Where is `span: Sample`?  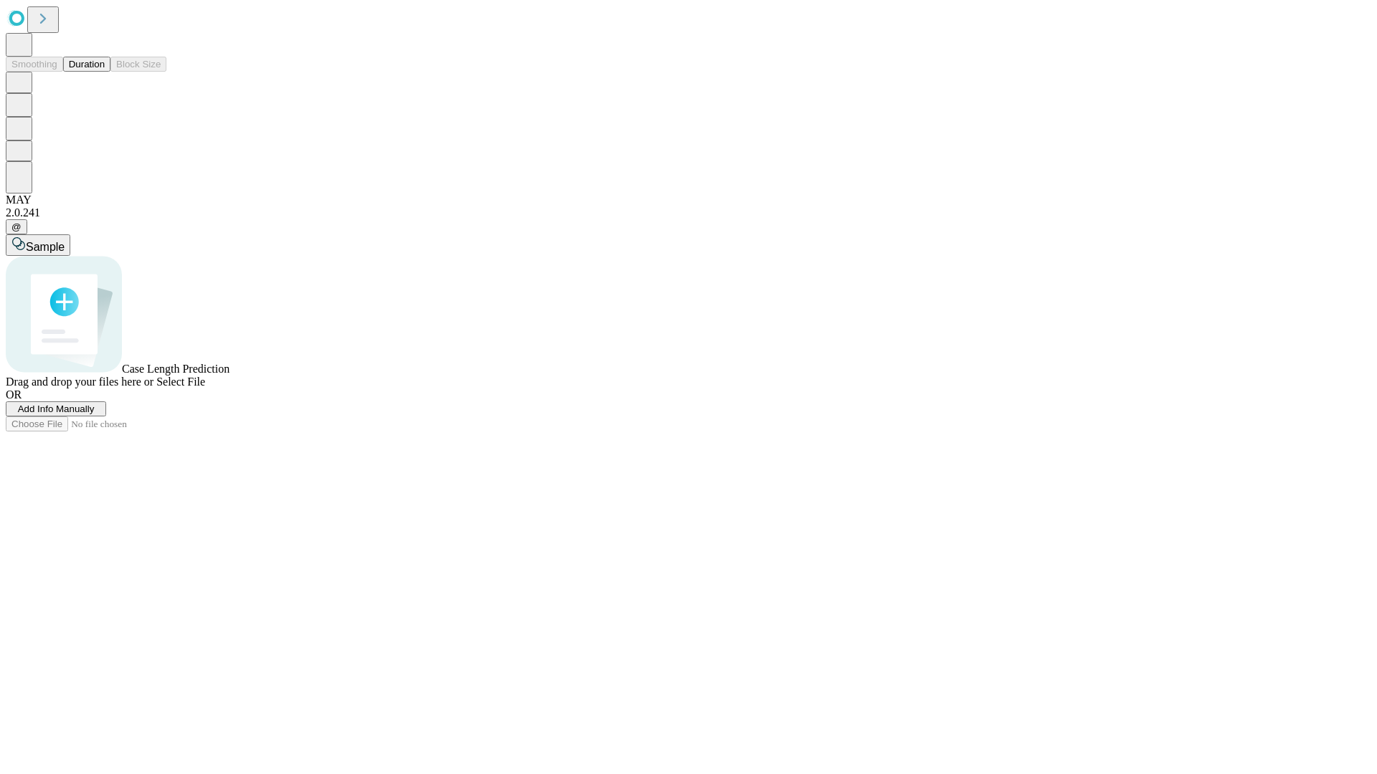
span: Sample is located at coordinates (45, 247).